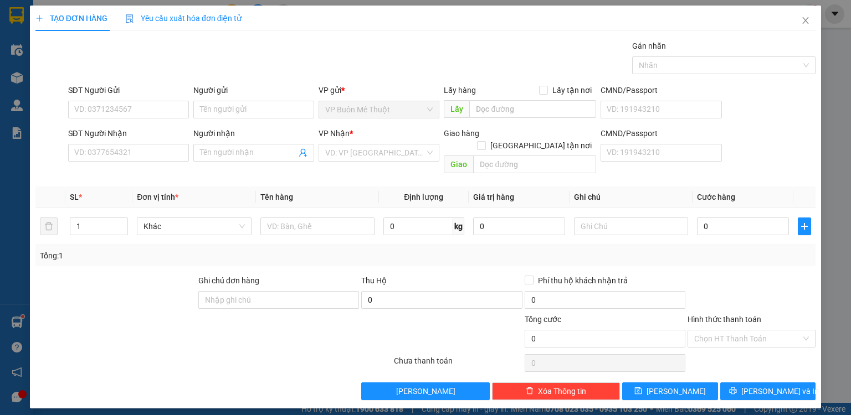  I want to click on input: 0, so click(519, 226).